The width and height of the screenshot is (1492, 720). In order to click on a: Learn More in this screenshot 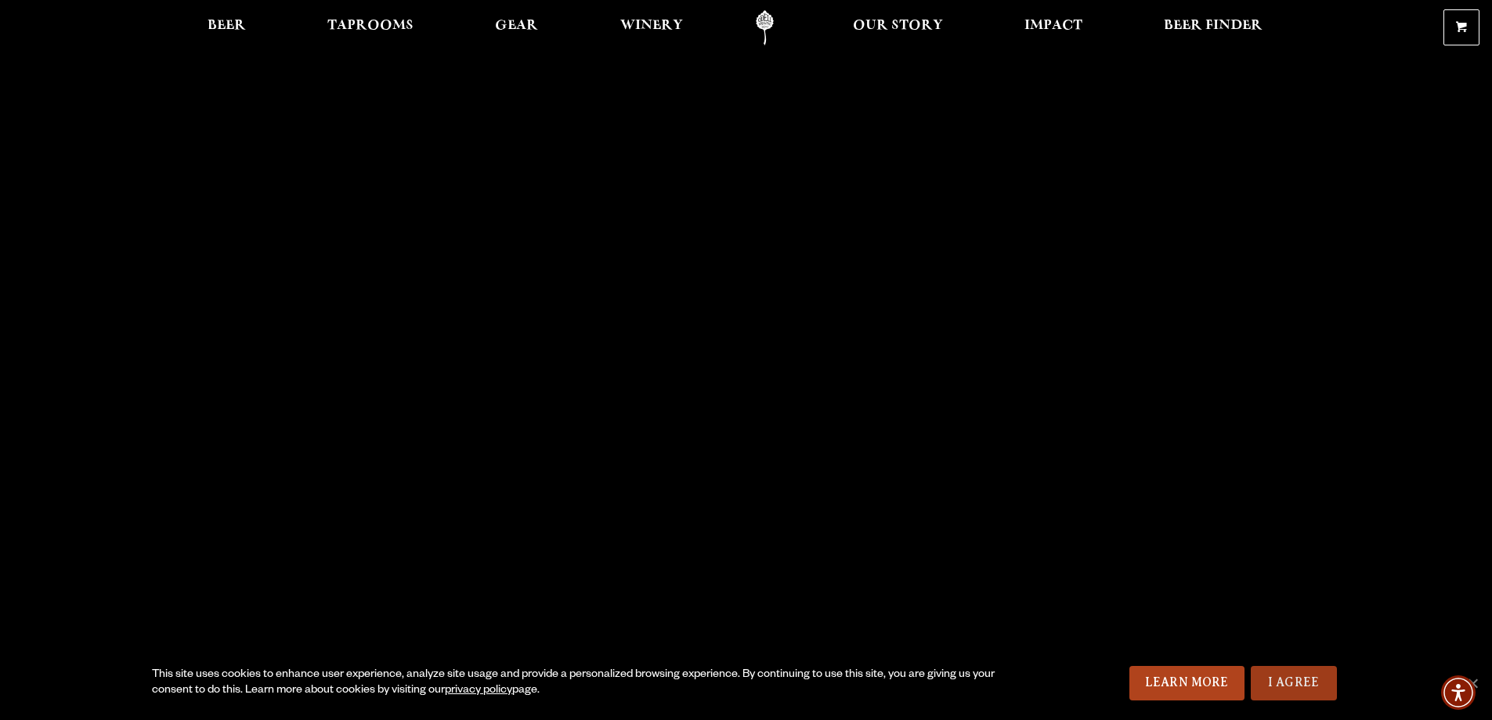, I will do `click(1186, 683)`.